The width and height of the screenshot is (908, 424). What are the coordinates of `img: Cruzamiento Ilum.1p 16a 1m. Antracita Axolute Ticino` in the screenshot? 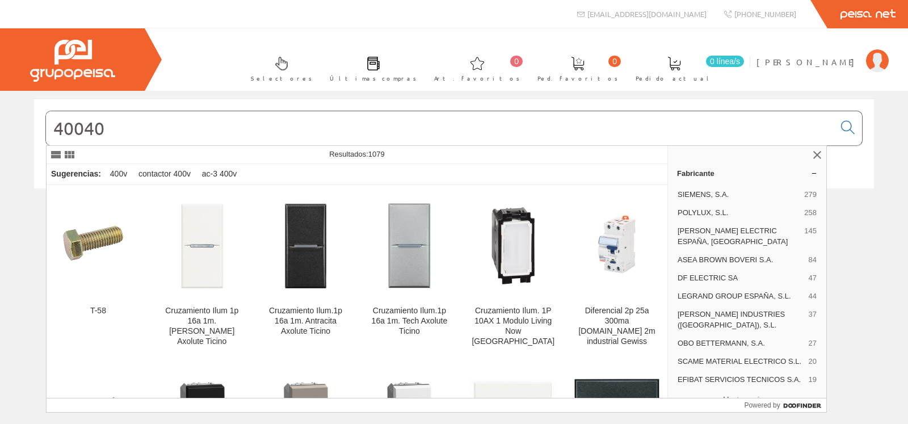 It's located at (306, 246).